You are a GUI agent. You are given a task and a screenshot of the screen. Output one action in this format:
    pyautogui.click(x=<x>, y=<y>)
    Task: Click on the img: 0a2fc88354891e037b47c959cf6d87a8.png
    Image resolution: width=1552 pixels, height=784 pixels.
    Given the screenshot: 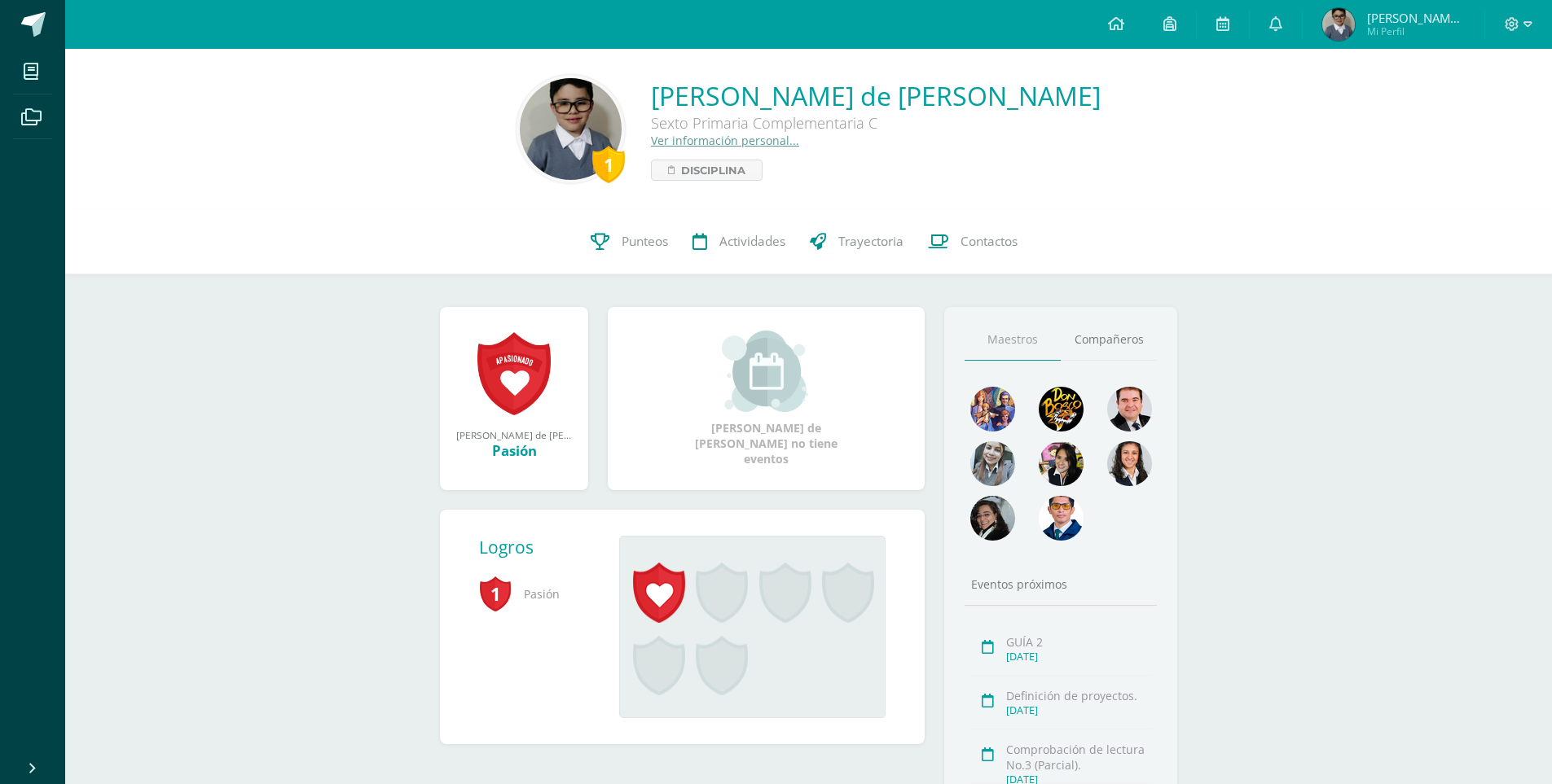 What is the action you would take?
    pyautogui.click(x=1339, y=25)
    